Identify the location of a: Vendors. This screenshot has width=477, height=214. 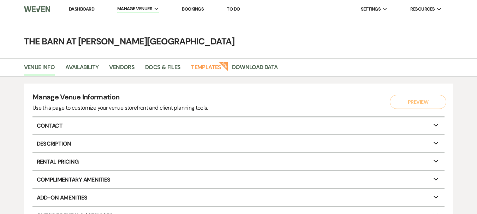
(122, 70).